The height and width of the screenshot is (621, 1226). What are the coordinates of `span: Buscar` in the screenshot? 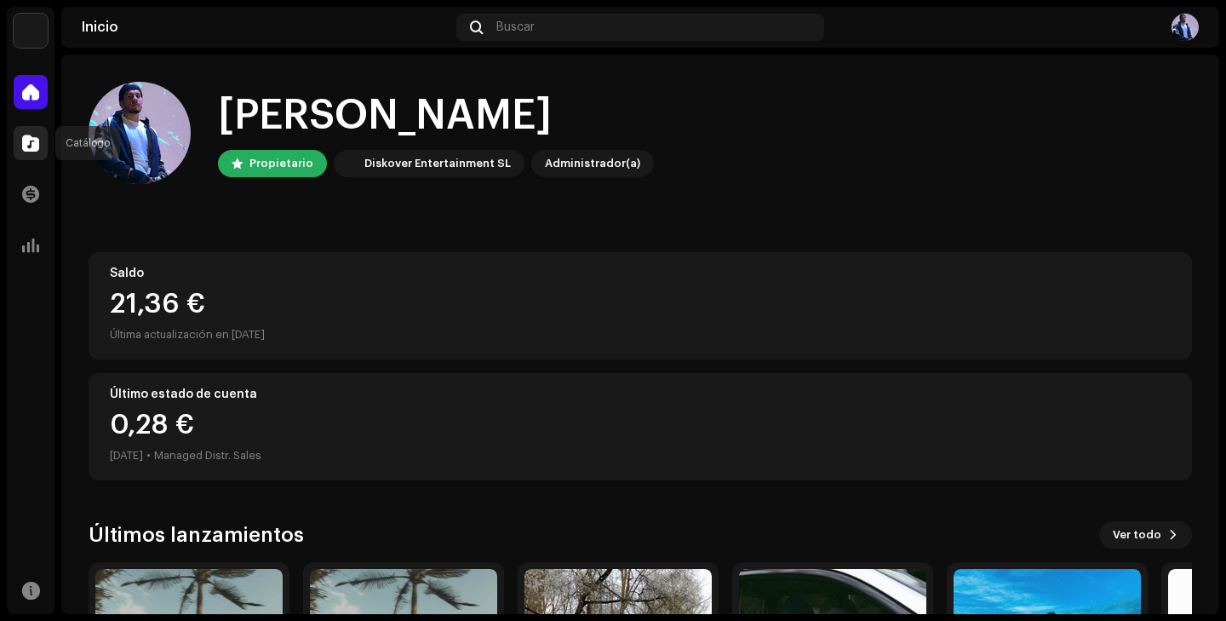 It's located at (515, 27).